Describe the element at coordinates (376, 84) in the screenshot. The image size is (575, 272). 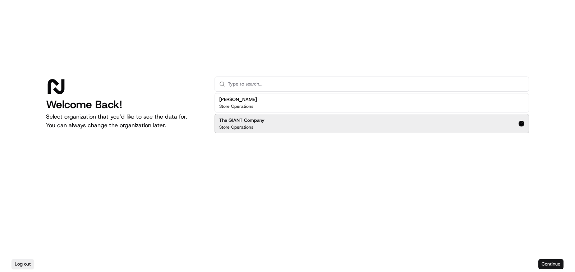
I see `input: Type to search...` at that location.